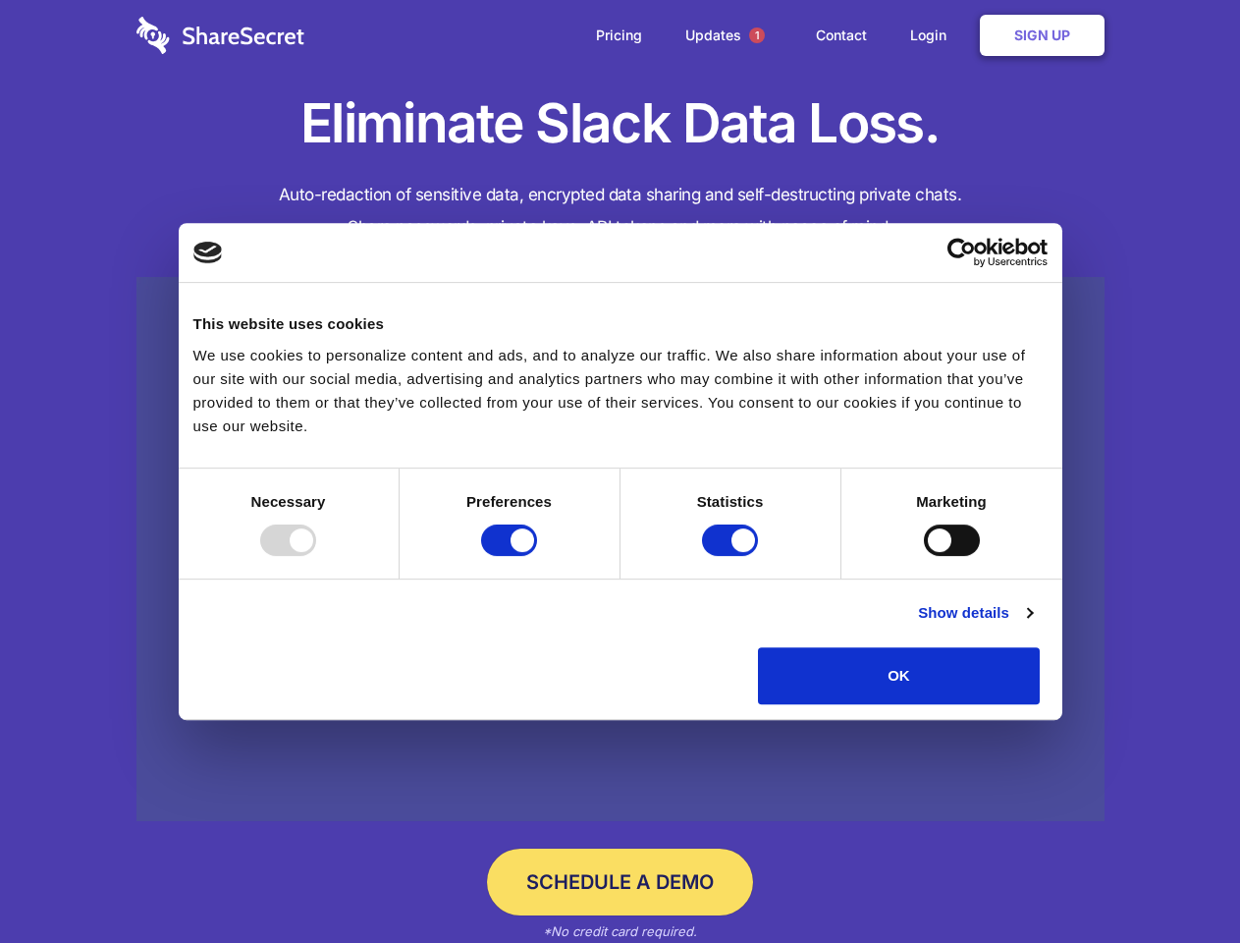  Describe the element at coordinates (620, 882) in the screenshot. I see `a: Schedule a Demo` at that location.